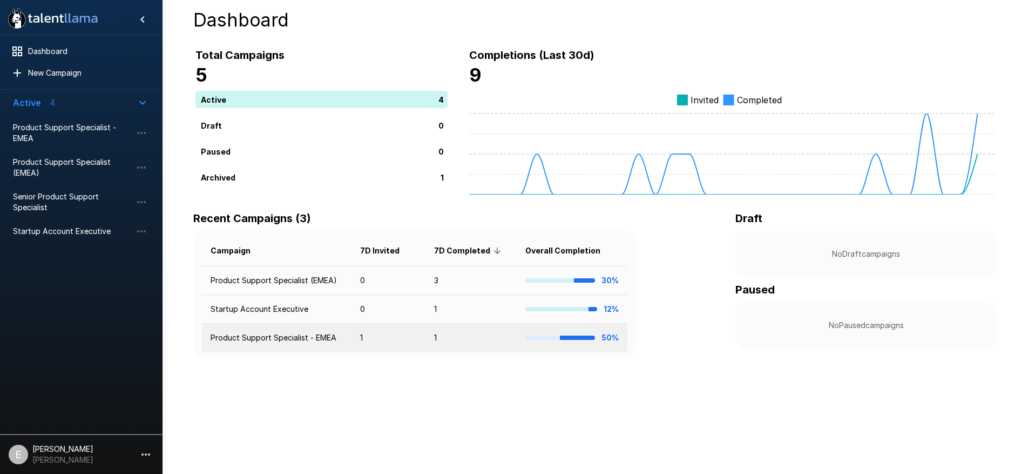 Image resolution: width=1028 pixels, height=474 pixels. I want to click on td: Product Support Specialist - EMEA, so click(277, 338).